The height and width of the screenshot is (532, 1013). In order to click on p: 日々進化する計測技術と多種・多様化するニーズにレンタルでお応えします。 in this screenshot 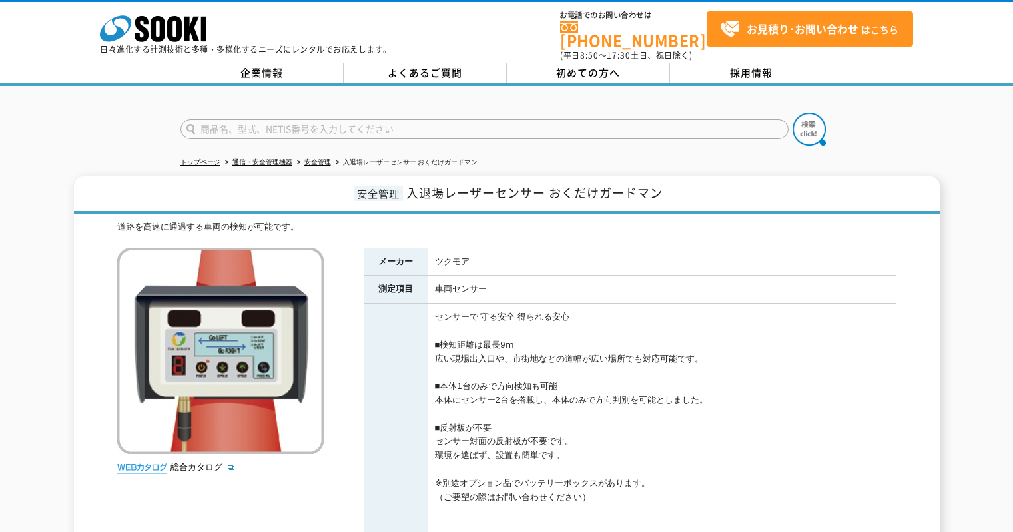, I will do `click(246, 49)`.